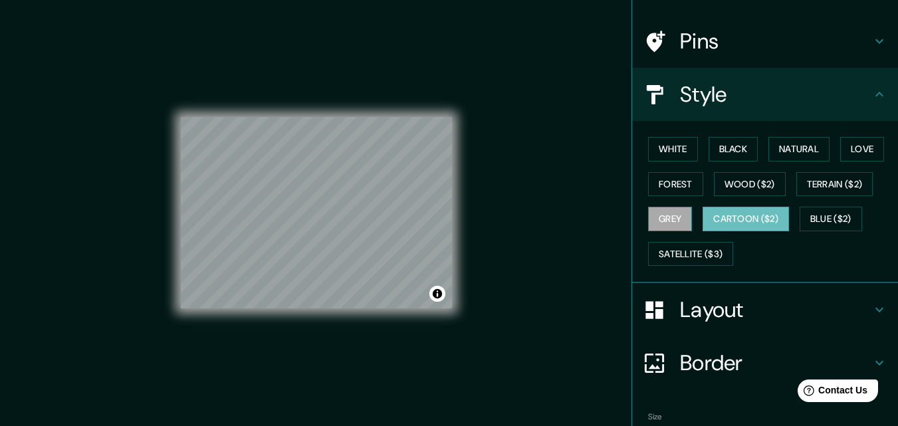 The height and width of the screenshot is (426, 898). What do you see at coordinates (765, 310) in the screenshot?
I see `div: Layout` at bounding box center [765, 310].